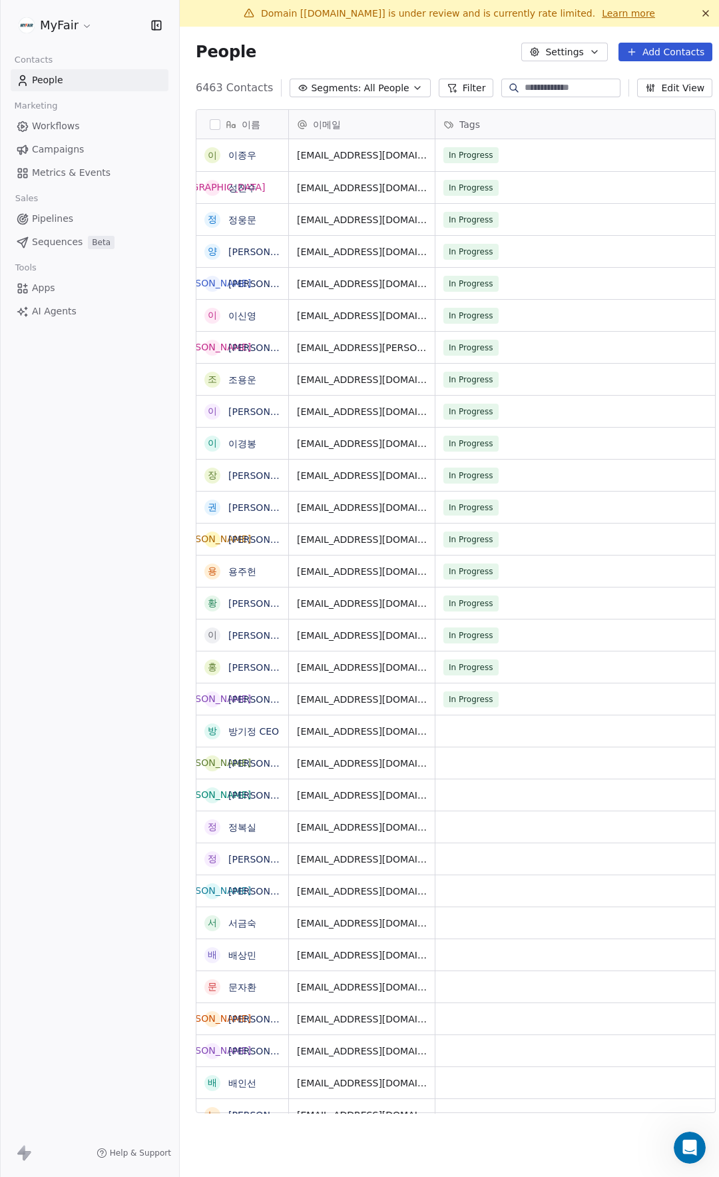 The image size is (719, 1177). I want to click on li: Higher open and click rates improve sender reputation and deliverability., so click(119, 246).